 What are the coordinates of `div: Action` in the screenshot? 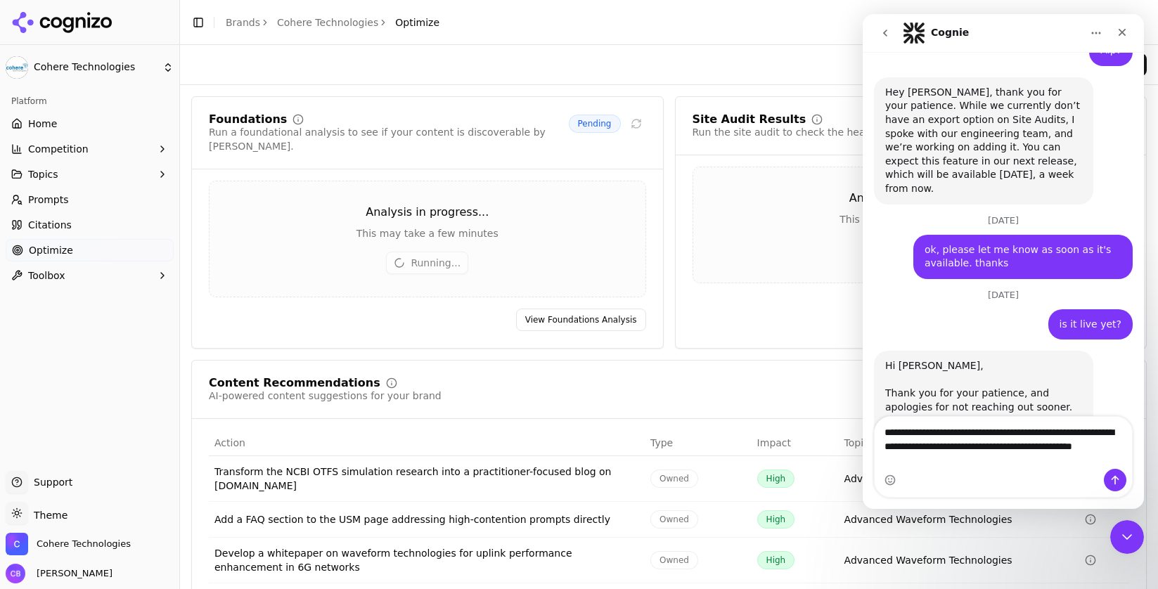 It's located at (427, 443).